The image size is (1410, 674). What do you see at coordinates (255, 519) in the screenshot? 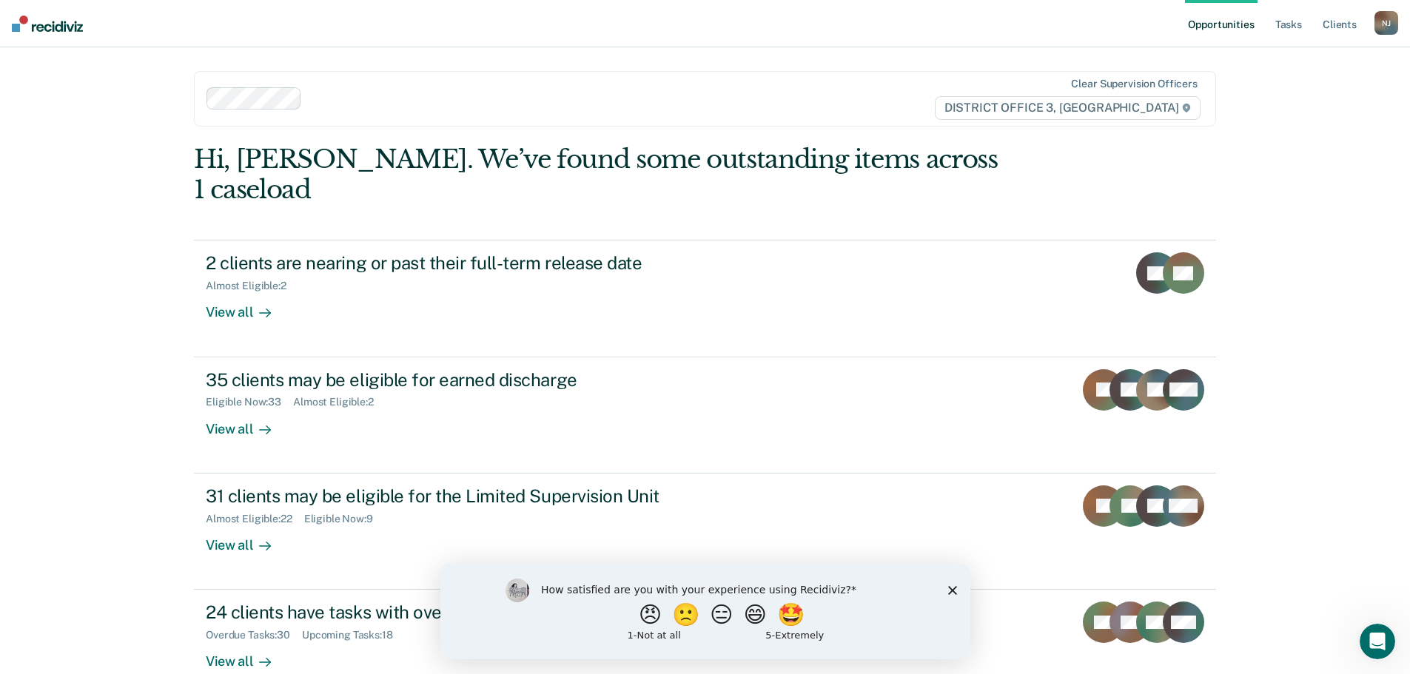
I see `div: Almost Eligible : 22` at bounding box center [255, 519].